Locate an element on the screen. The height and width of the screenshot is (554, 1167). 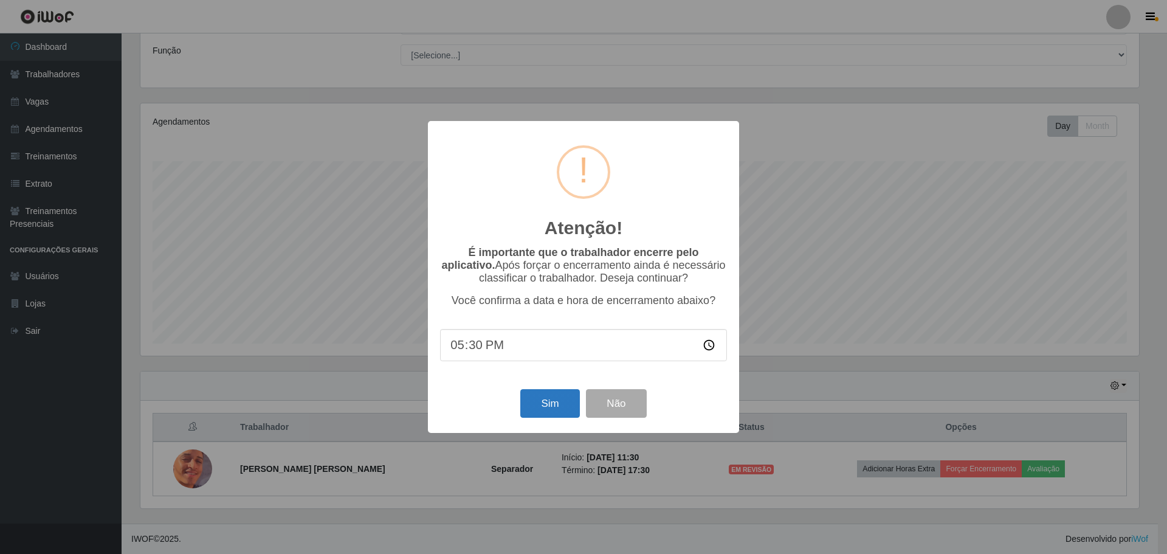
p: Após forçar o encerramento ainda é necessário classificar o trabalhador. Deseja continuar? is located at coordinates (583, 265).